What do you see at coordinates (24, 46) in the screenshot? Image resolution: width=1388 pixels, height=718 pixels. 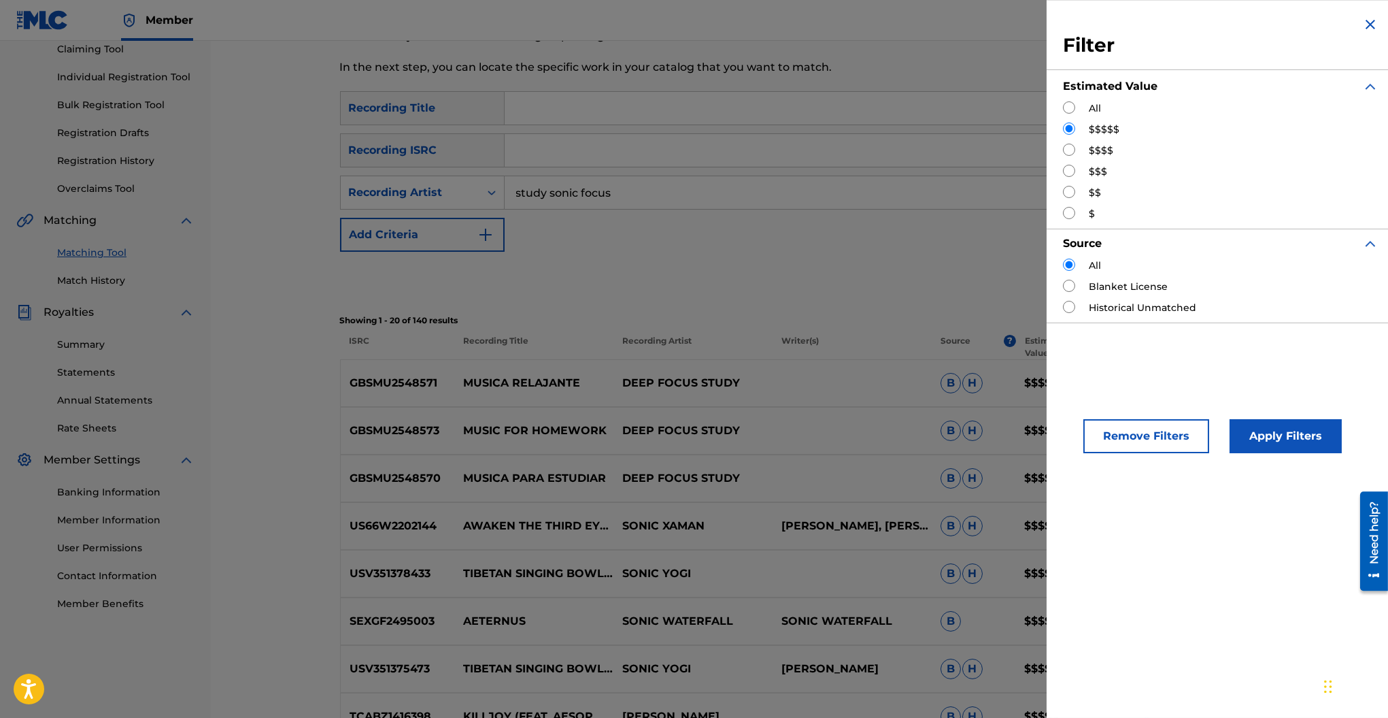 I see `div: Need help?` at bounding box center [24, 46].